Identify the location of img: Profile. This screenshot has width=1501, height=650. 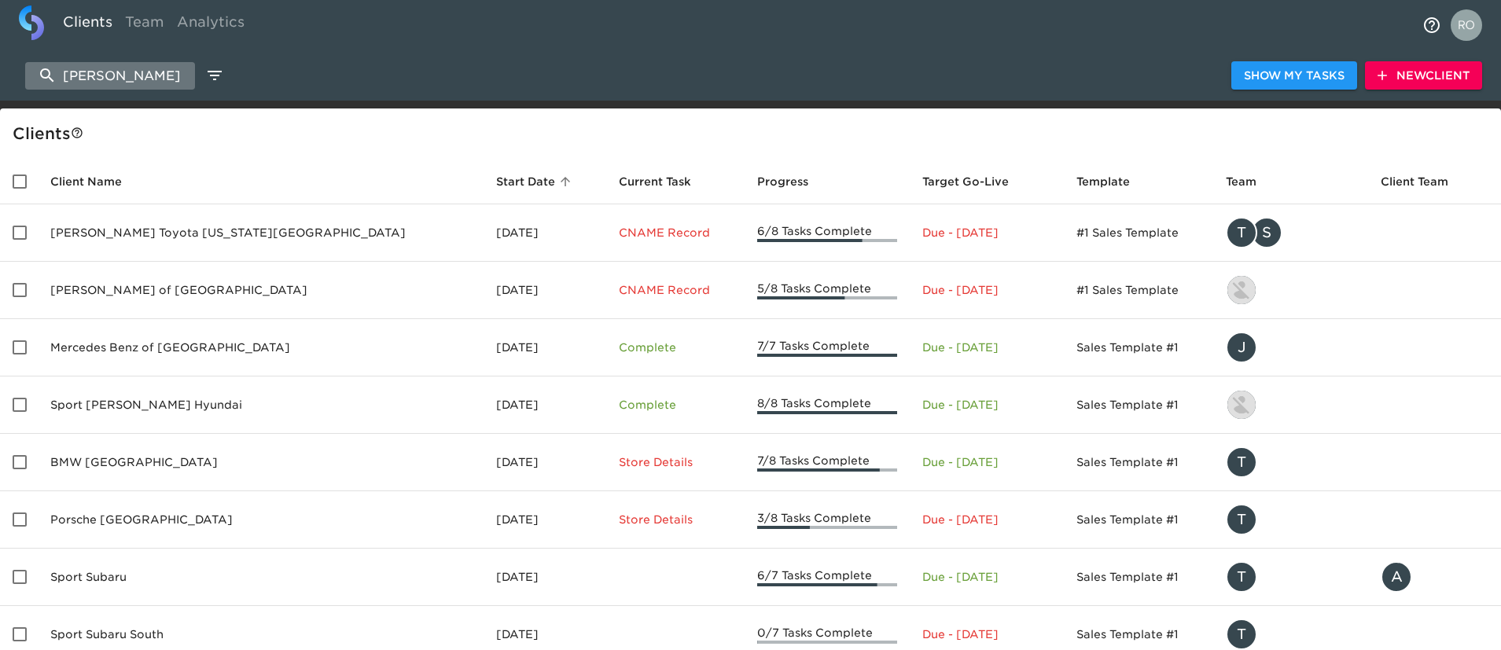
(1467, 25).